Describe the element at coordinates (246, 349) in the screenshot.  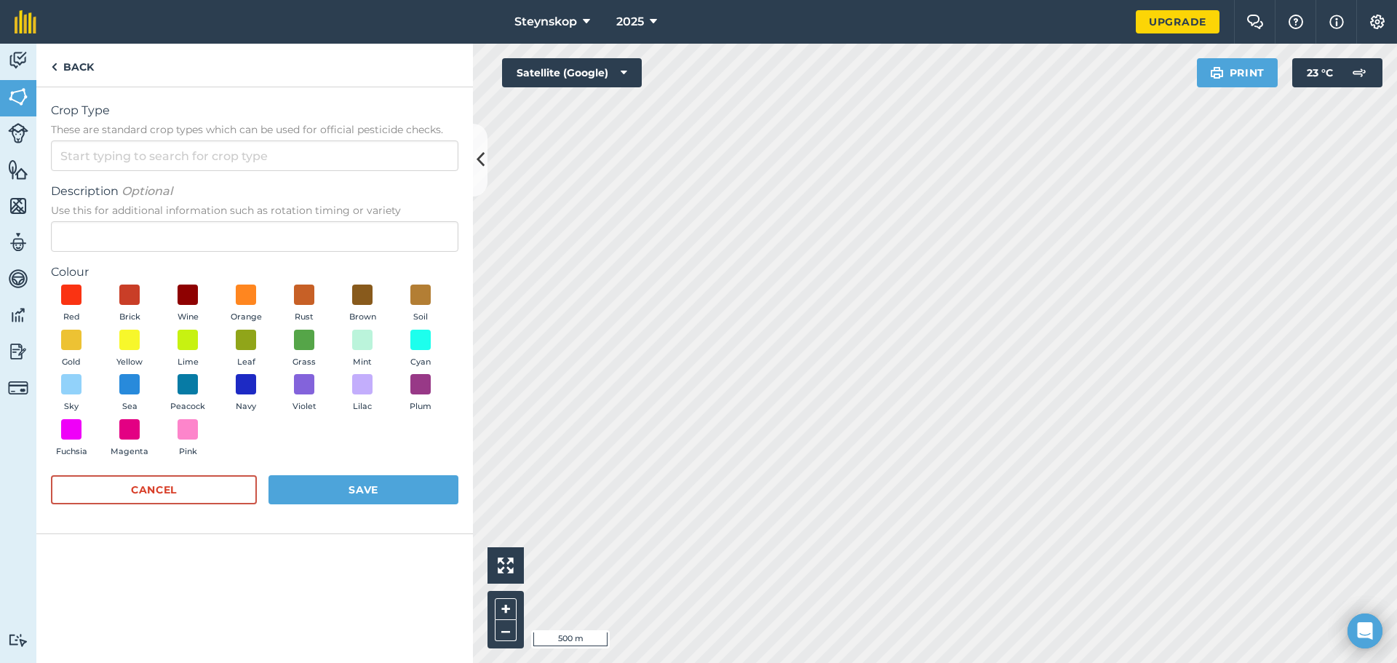
I see `button: Leaf` at that location.